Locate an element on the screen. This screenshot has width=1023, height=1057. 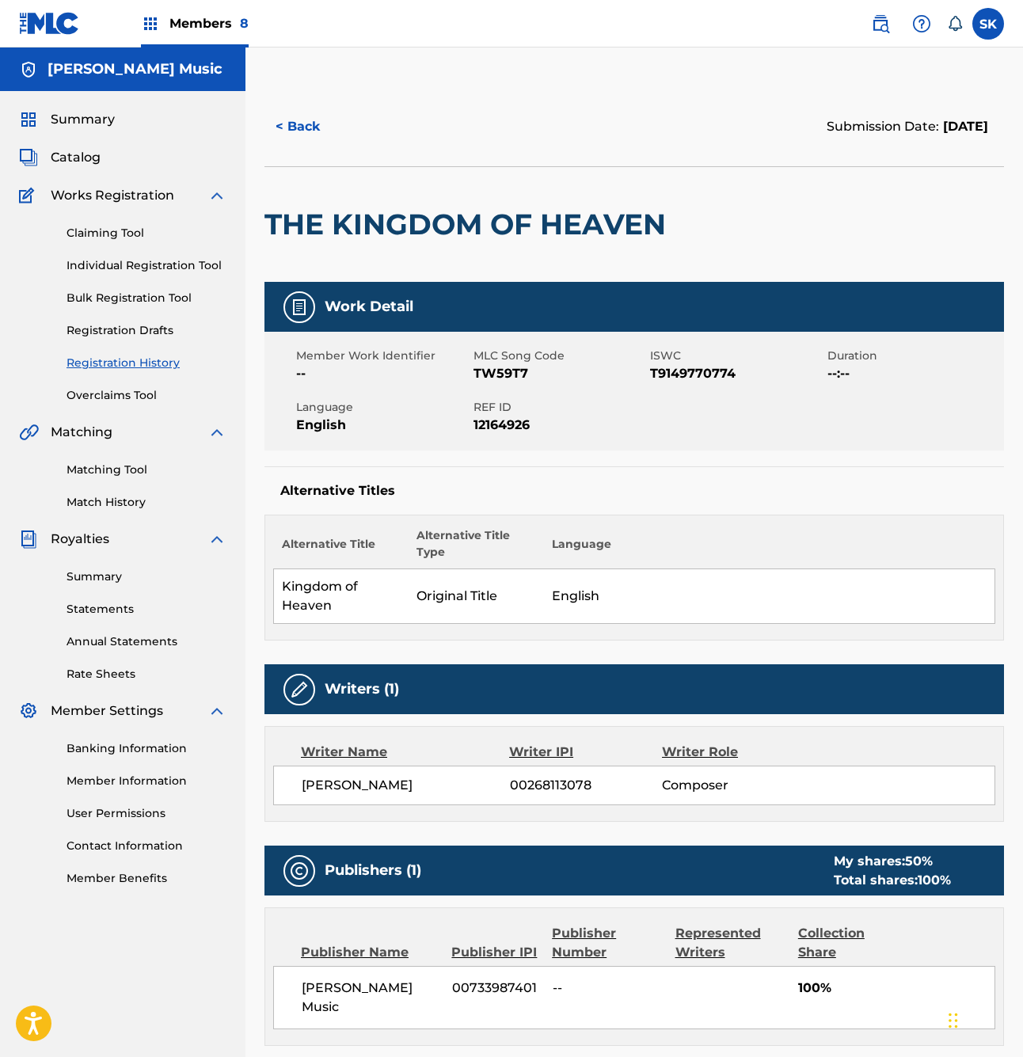
a: Member Benefits is located at coordinates (146, 878).